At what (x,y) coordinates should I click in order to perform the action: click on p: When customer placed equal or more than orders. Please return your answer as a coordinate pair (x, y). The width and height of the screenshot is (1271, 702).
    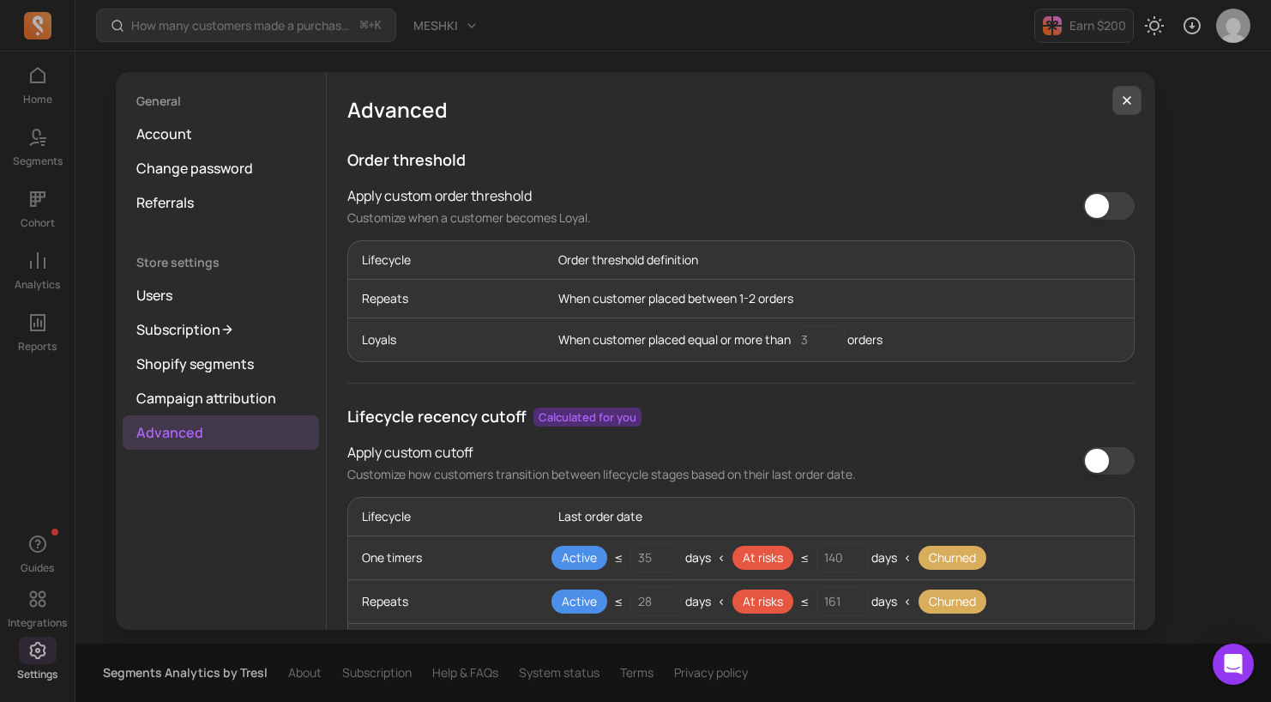
    Looking at the image, I should click on (721, 340).